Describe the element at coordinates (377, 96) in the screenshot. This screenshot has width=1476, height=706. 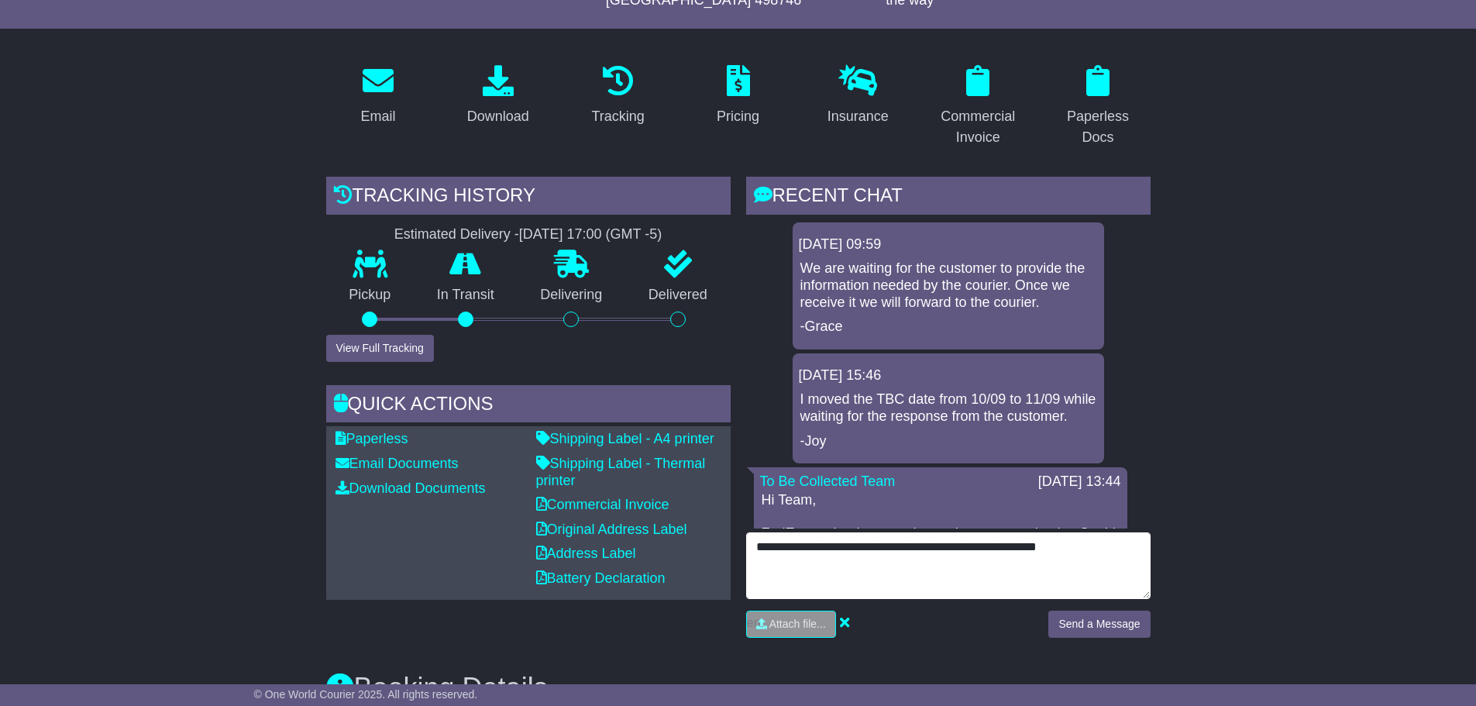
I see `a: Email` at that location.